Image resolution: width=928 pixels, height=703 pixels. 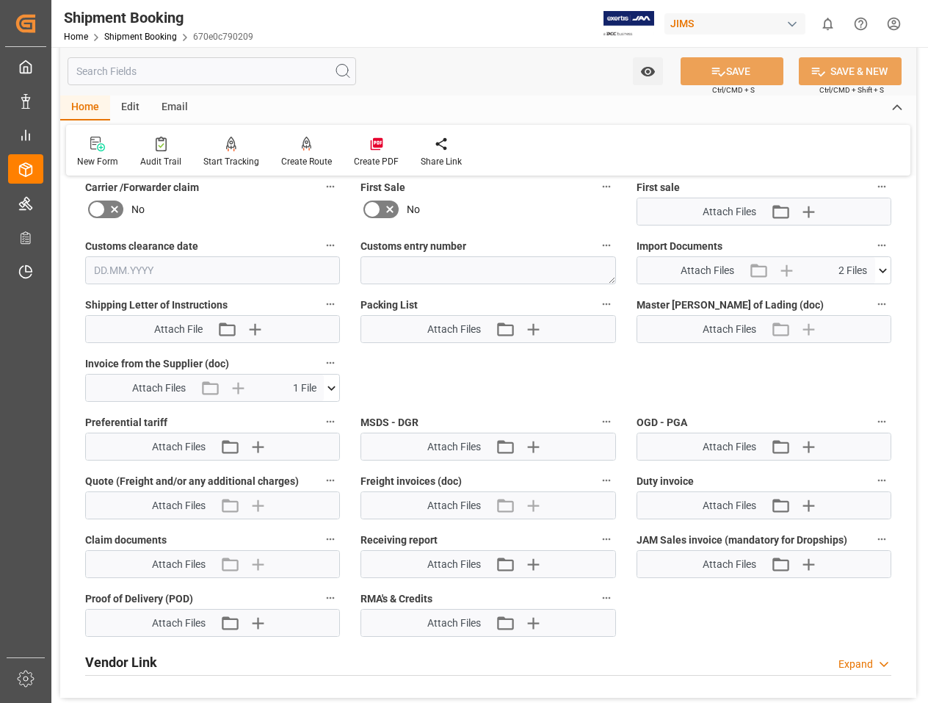 What do you see at coordinates (330, 539) in the screenshot?
I see `button: Claim documents` at bounding box center [330, 539].